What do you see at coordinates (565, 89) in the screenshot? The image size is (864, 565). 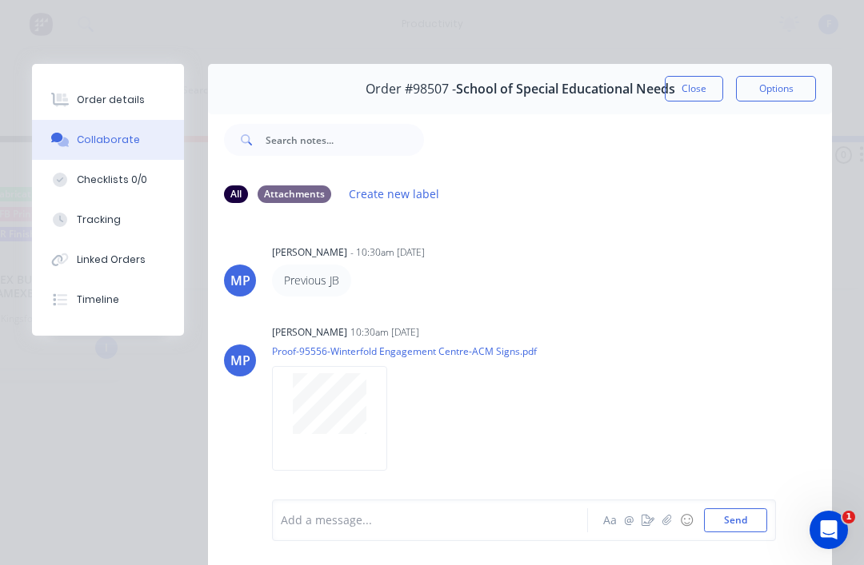 I see `span: School of Special Educational Needs` at bounding box center [565, 89].